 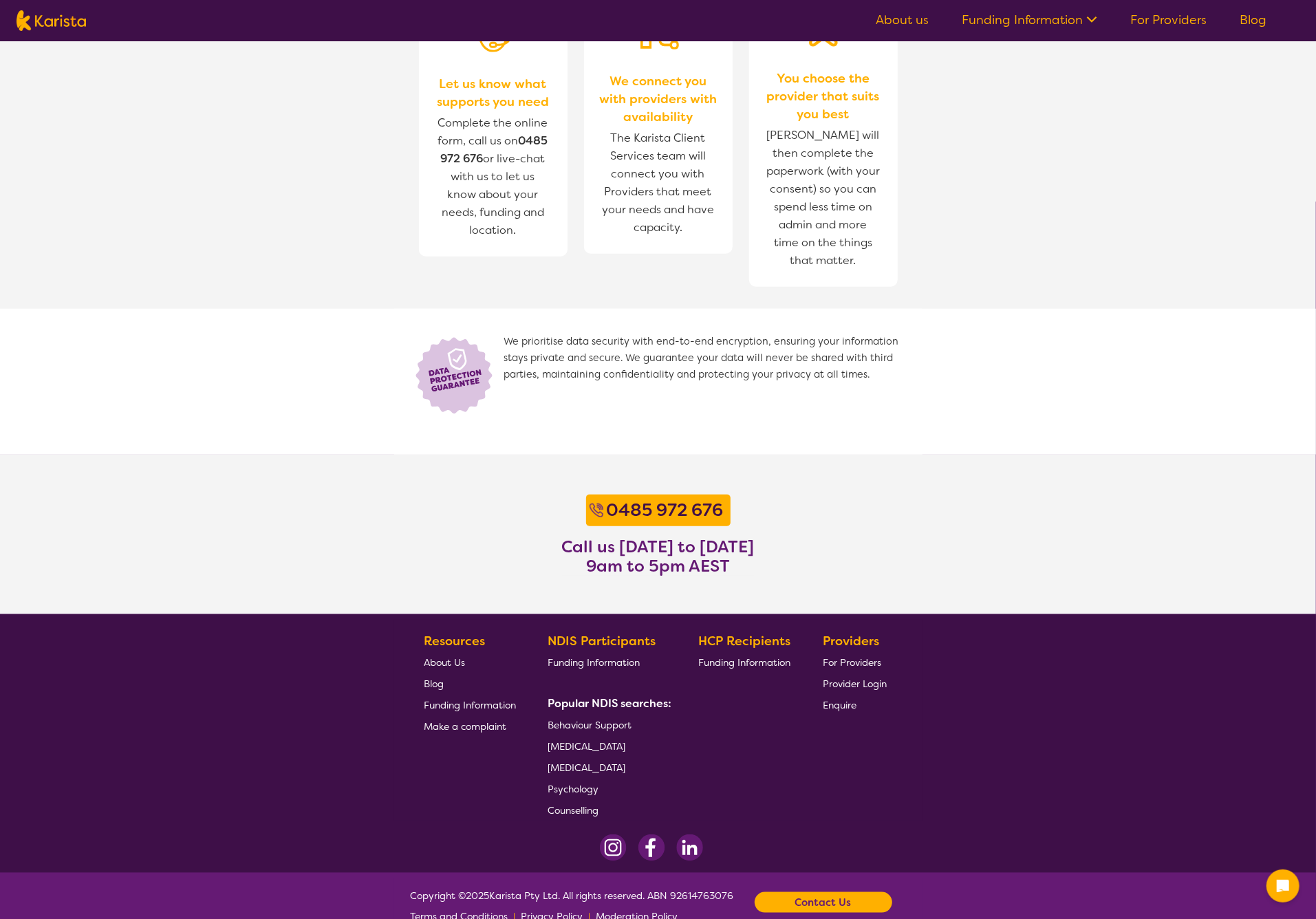 What do you see at coordinates (665, 510) in the screenshot?
I see `b: 0485 972 676` at bounding box center [665, 510].